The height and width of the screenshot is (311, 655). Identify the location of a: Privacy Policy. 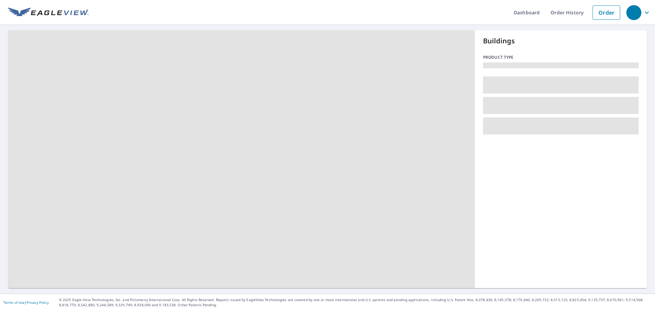
(38, 302).